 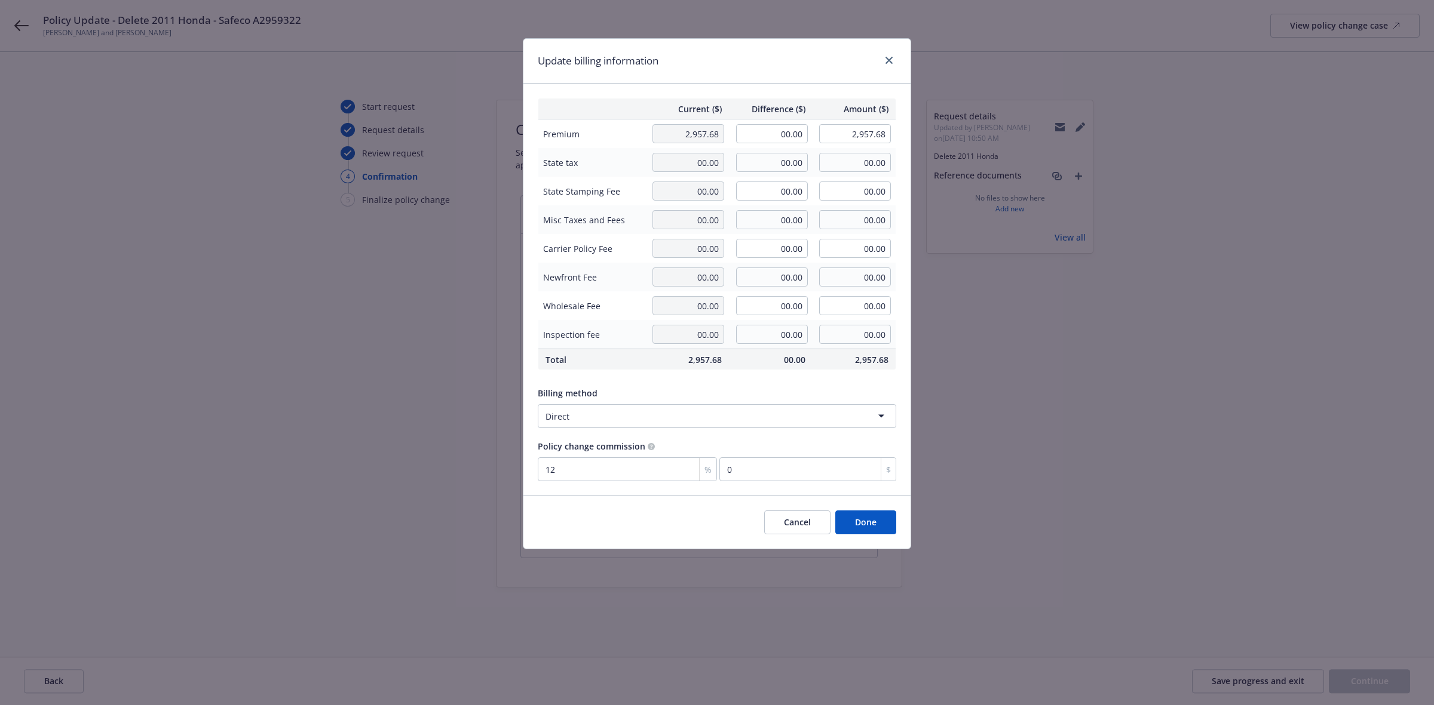 I want to click on button: Done, so click(x=865, y=523).